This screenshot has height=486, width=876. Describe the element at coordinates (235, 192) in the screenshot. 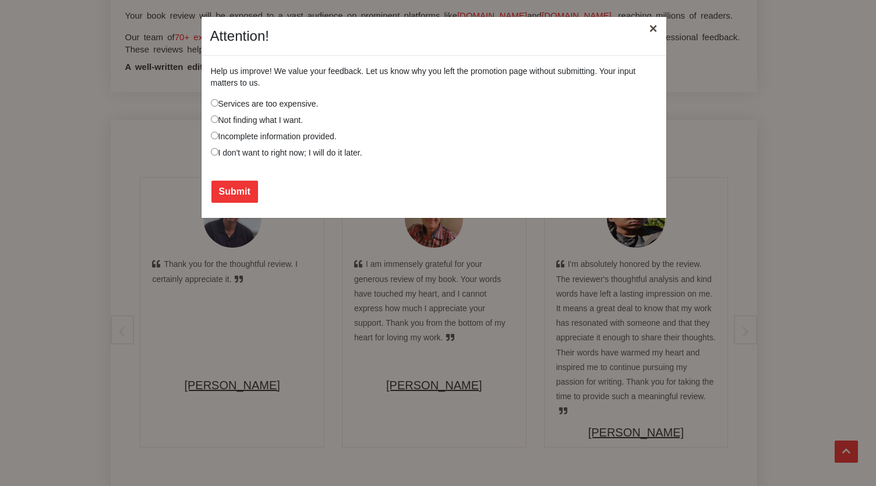

I see `input: Submit` at that location.